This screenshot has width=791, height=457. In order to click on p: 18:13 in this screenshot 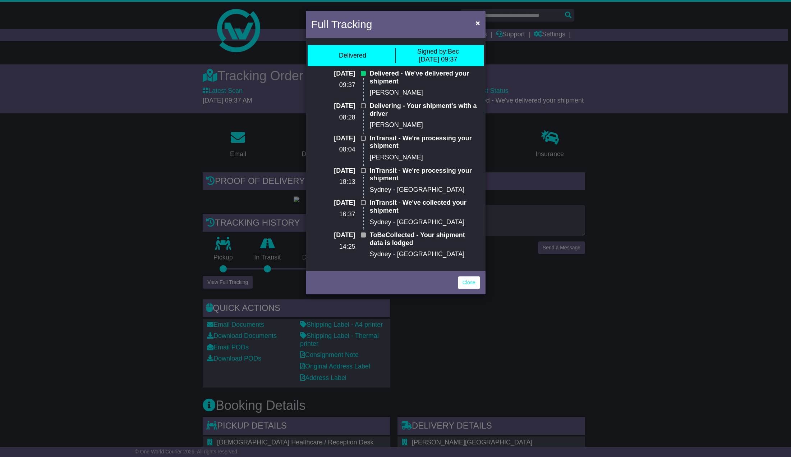, I will do `click(333, 182)`.